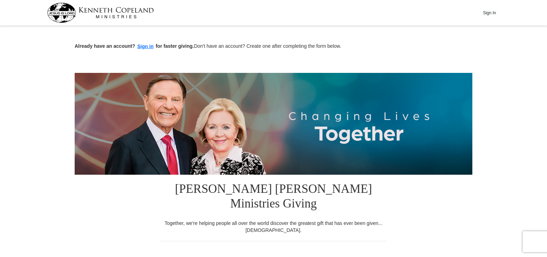  What do you see at coordinates (490, 13) in the screenshot?
I see `button: Sign In` at bounding box center [490, 13].